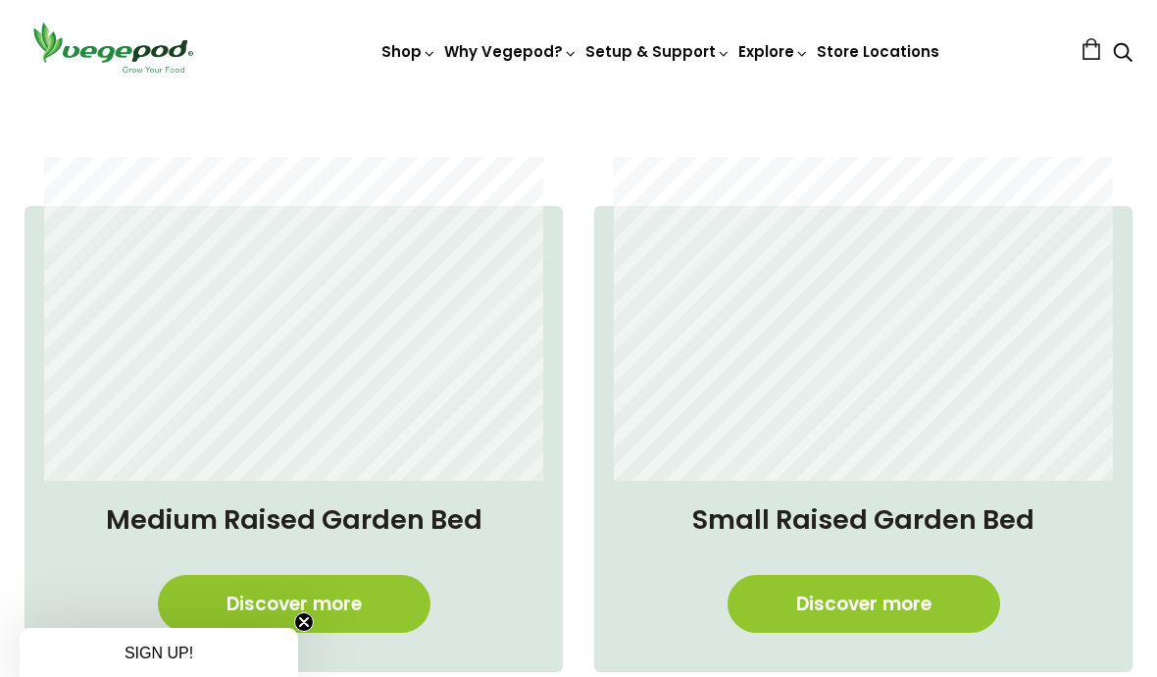  Describe the element at coordinates (658, 51) in the screenshot. I see `a: Setup & Support` at that location.